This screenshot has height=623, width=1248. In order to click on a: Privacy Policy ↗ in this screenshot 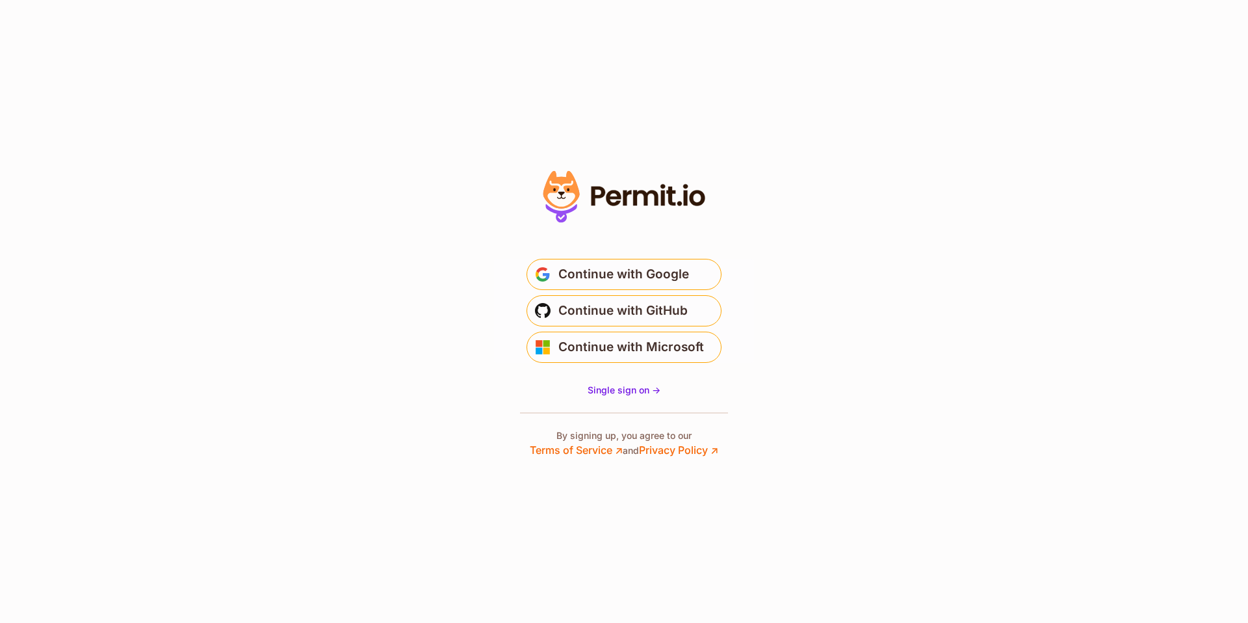, I will do `click(679, 450)`.